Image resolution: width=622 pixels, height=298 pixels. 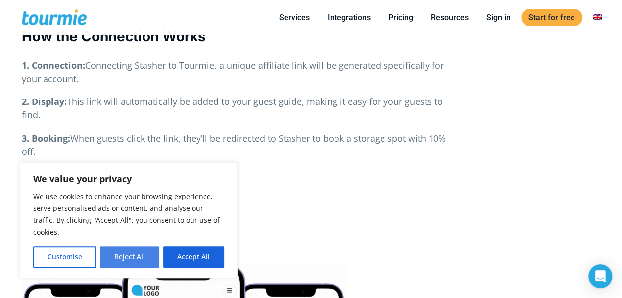 What do you see at coordinates (129, 257) in the screenshot?
I see `button: Reject All` at bounding box center [129, 257].